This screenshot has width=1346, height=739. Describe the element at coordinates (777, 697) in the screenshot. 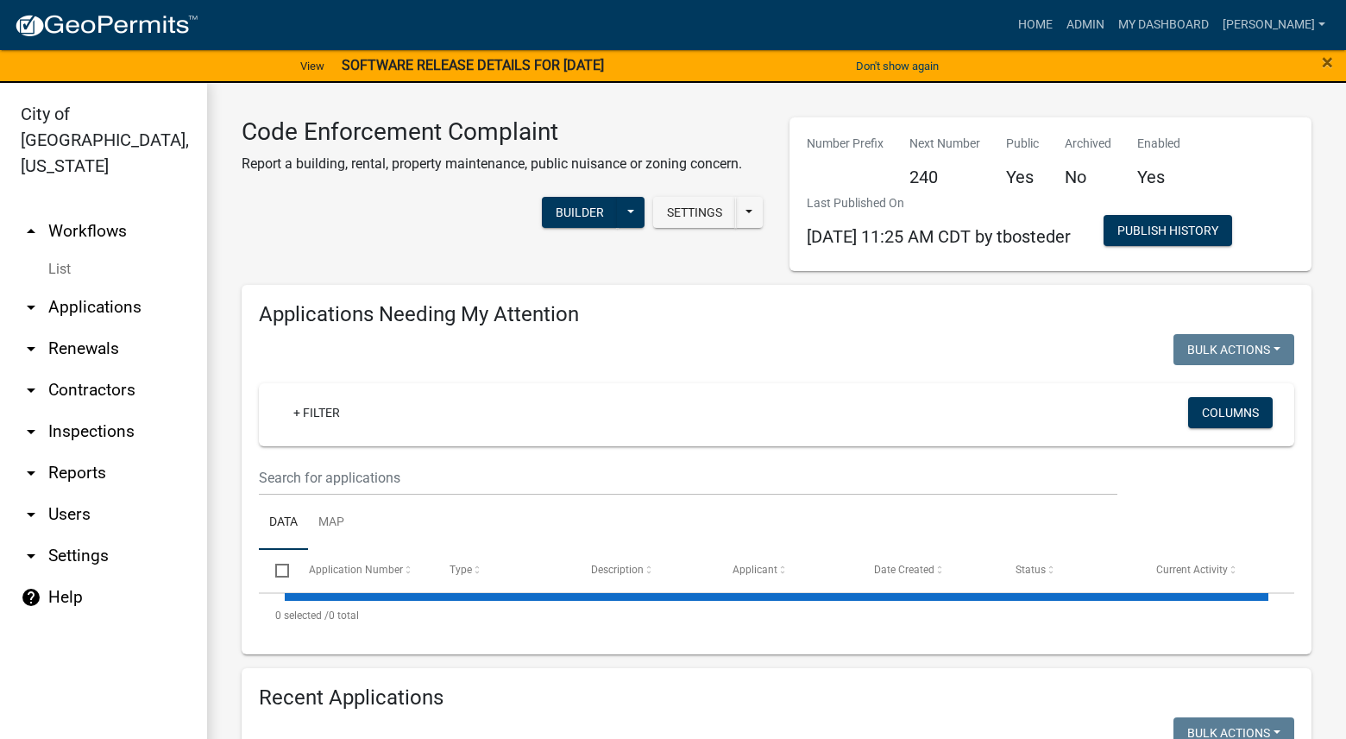

I see `h4: Recent Applications` at that location.